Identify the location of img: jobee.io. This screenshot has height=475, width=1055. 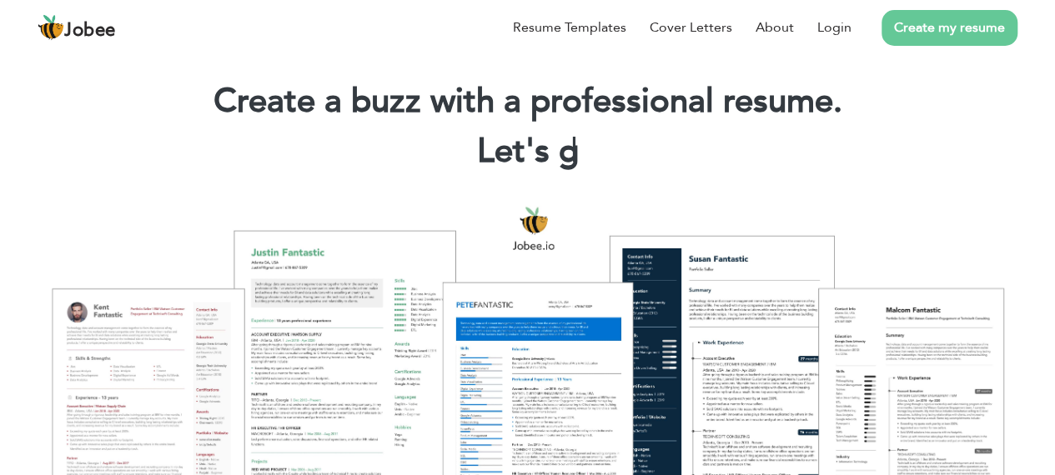
(51, 28).